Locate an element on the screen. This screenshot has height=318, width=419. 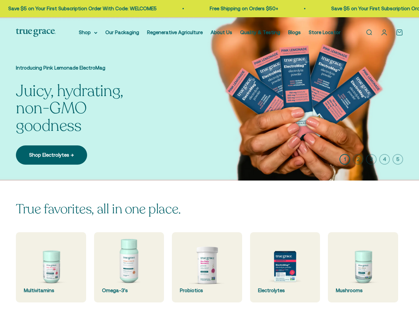
a: Free Shipping on Orders $50+ is located at coordinates (243, 8).